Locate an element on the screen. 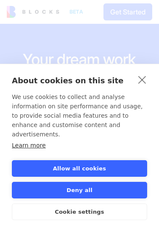 The width and height of the screenshot is (159, 232). button: Deny all is located at coordinates (79, 190).